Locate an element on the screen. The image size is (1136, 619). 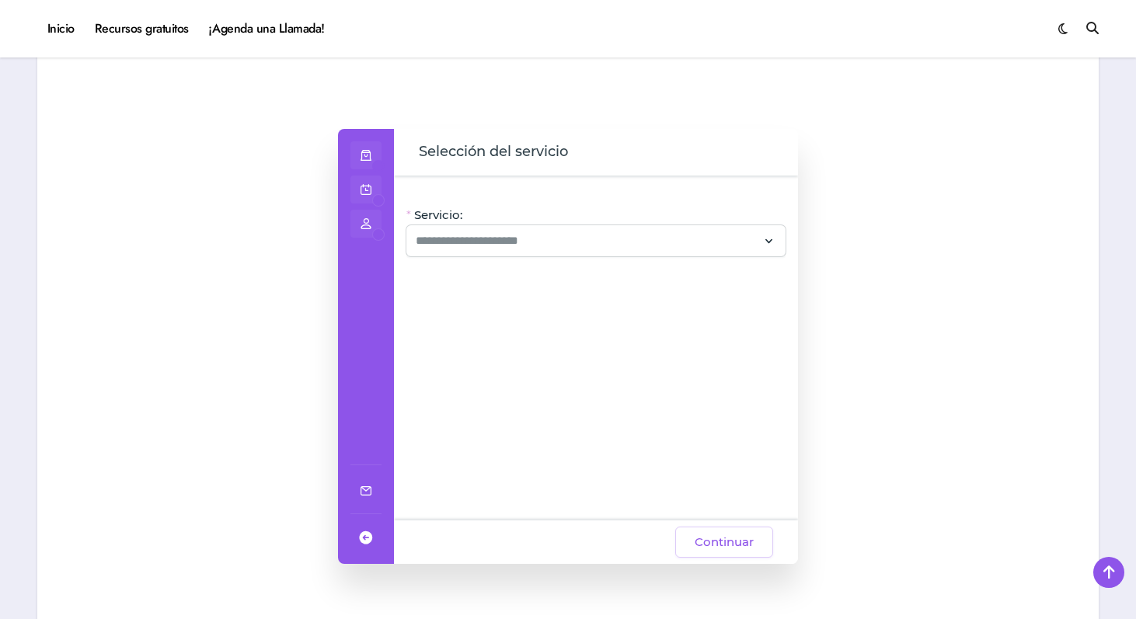
a: Inicio is located at coordinates (61, 29).